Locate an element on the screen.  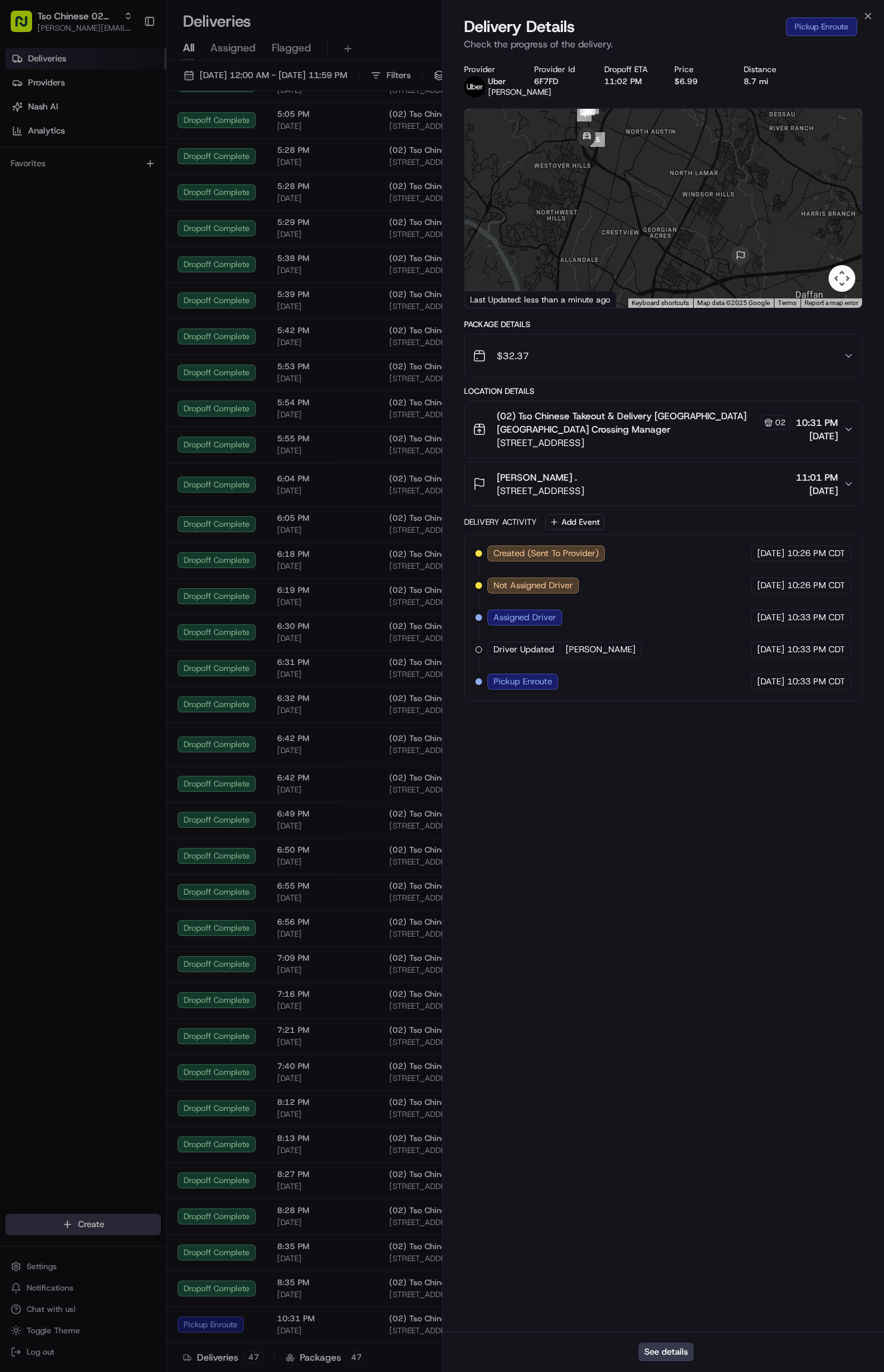
span: Created (Sent To Provider) is located at coordinates (546, 553).